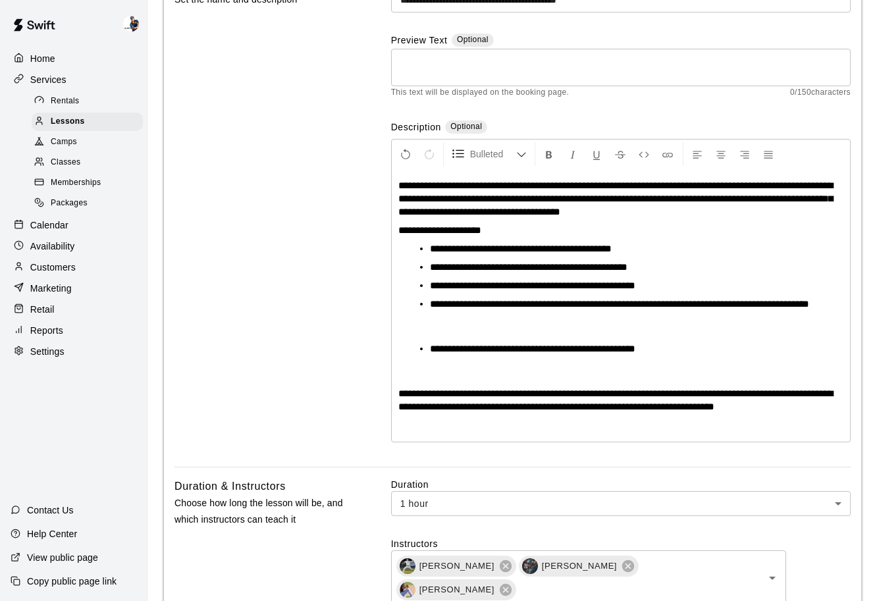  What do you see at coordinates (74, 330) in the screenshot?
I see `a: Reports` at bounding box center [74, 330].